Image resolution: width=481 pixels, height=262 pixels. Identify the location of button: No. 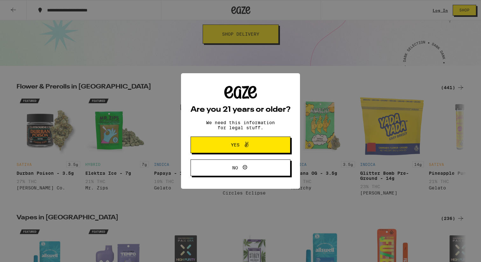
(240, 168).